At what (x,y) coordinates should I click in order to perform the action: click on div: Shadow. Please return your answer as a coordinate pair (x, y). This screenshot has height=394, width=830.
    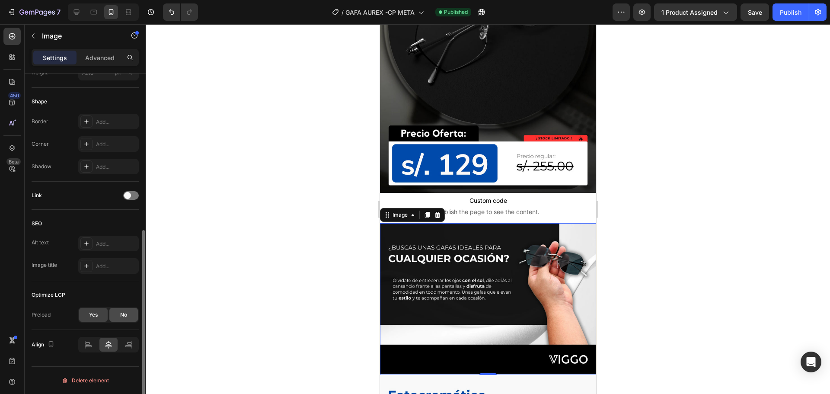
    Looking at the image, I should click on (42, 166).